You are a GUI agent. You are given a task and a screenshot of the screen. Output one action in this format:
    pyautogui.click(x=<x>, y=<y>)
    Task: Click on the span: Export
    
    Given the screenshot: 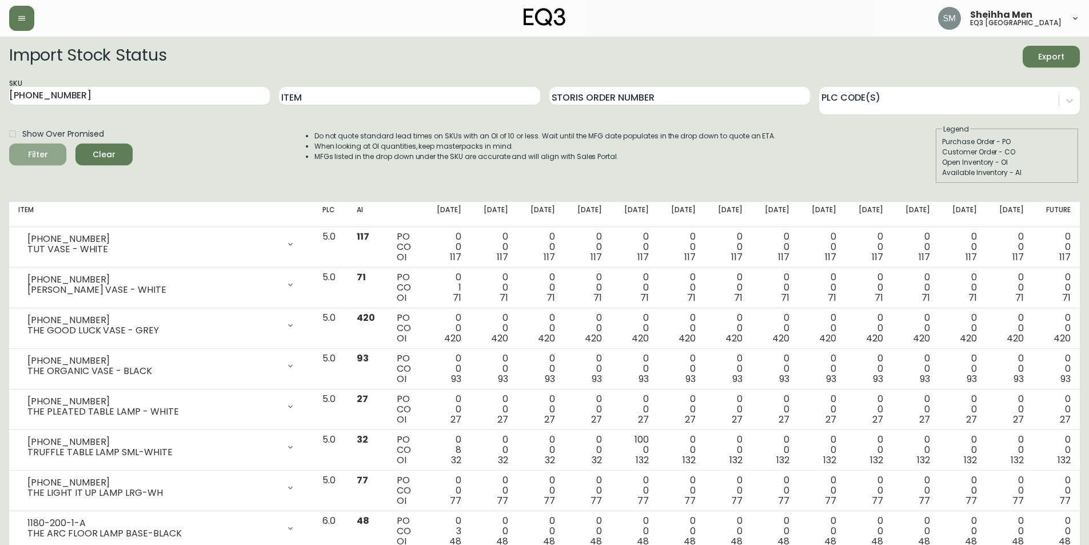 What is the action you would take?
    pyautogui.click(x=1051, y=57)
    